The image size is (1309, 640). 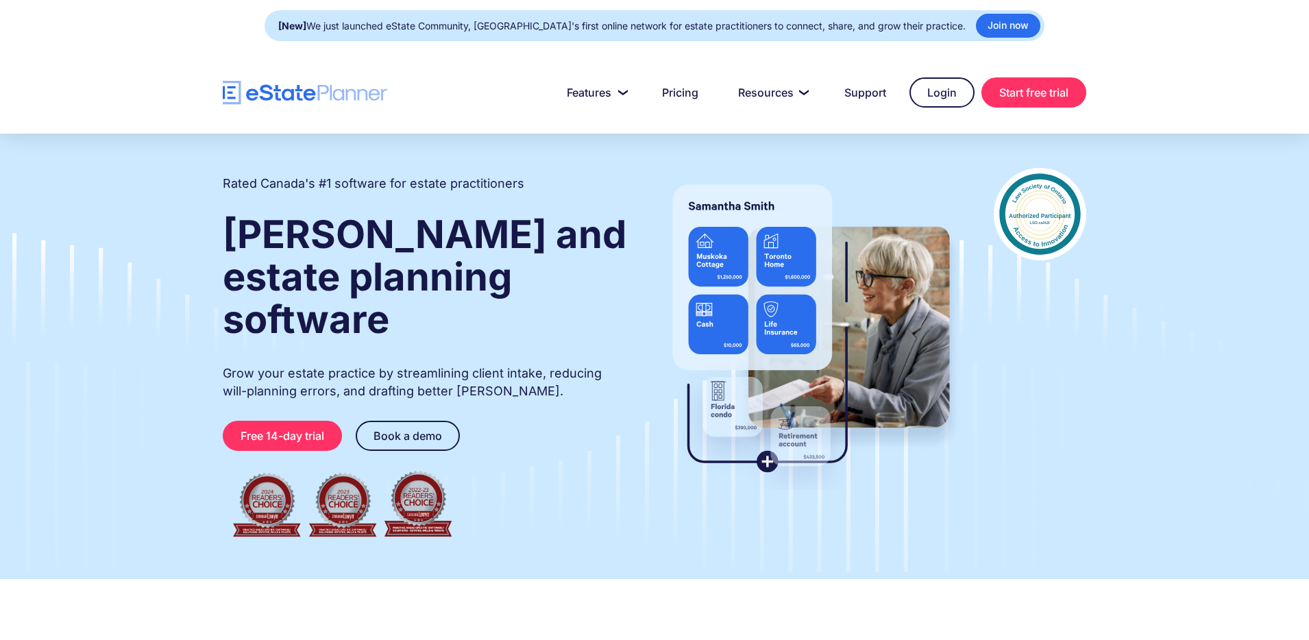 What do you see at coordinates (680, 93) in the screenshot?
I see `a: Pricing` at bounding box center [680, 93].